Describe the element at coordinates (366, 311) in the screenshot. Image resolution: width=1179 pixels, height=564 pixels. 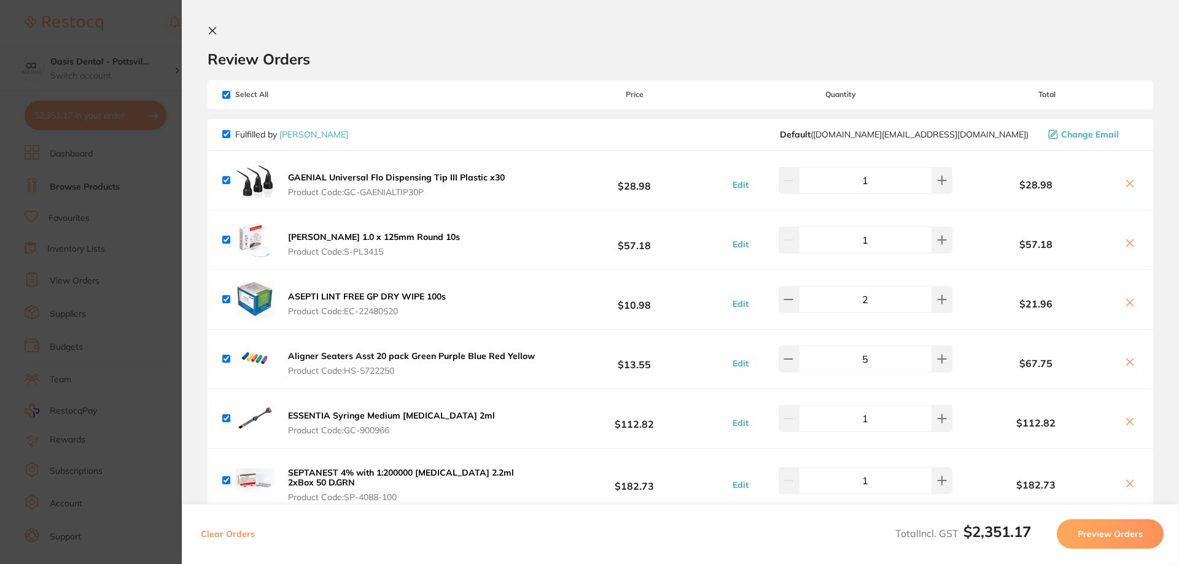
I see `span: Product Code: EC-22480520` at that location.